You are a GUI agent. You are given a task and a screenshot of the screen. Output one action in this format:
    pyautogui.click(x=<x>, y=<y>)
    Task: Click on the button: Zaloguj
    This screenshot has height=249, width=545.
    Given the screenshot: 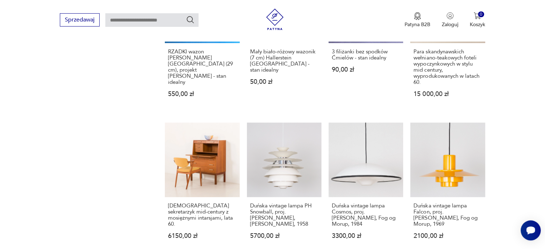 What is the action you would take?
    pyautogui.click(x=450, y=20)
    